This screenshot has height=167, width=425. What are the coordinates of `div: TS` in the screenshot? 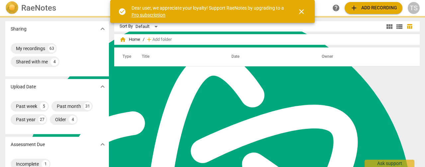 It's located at (414, 8).